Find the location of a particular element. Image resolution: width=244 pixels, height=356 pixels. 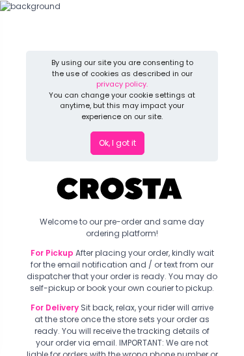

a: privacy policy. is located at coordinates (122, 84).